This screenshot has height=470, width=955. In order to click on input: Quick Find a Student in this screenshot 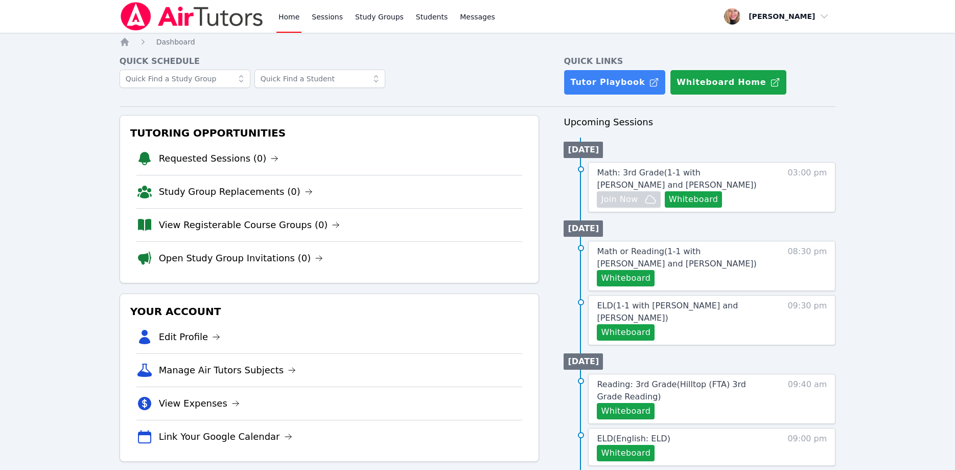, I will do `click(320, 79)`.